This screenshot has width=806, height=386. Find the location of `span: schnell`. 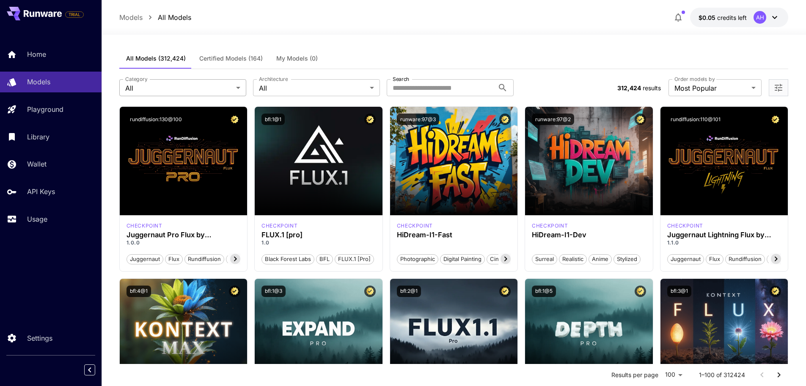

span: schnell is located at coordinates (780, 259).